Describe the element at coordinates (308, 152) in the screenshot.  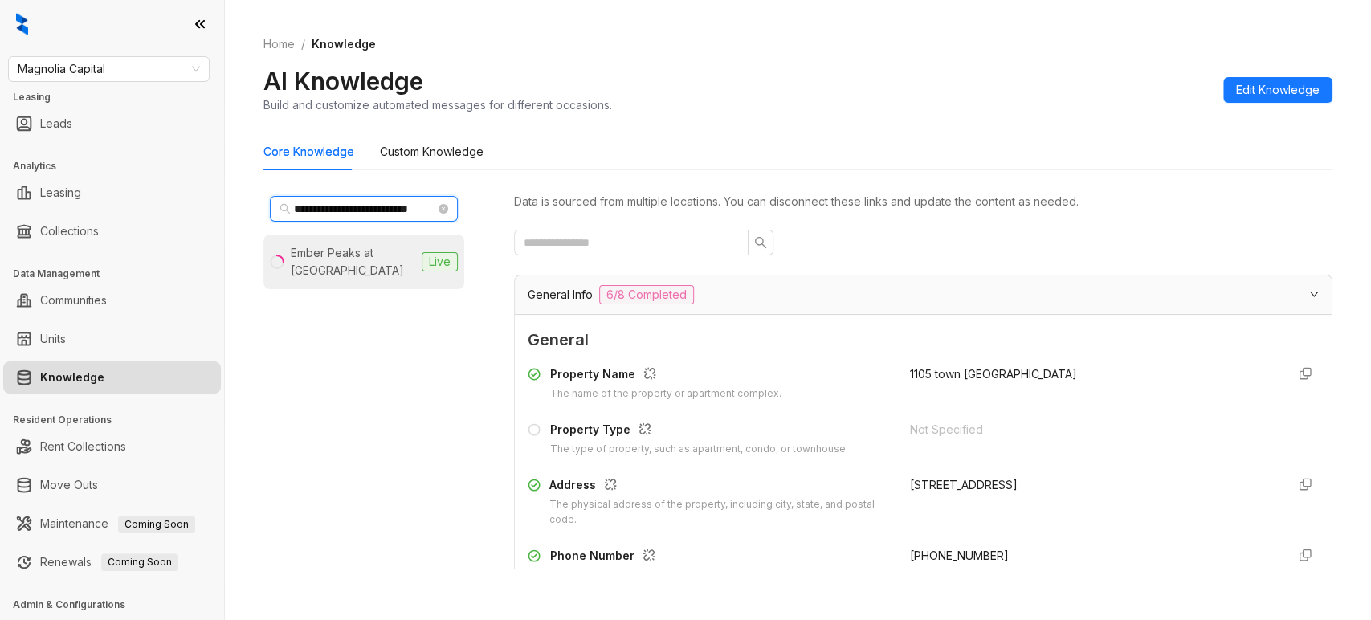
I see `div: Core Knowledge` at that location.